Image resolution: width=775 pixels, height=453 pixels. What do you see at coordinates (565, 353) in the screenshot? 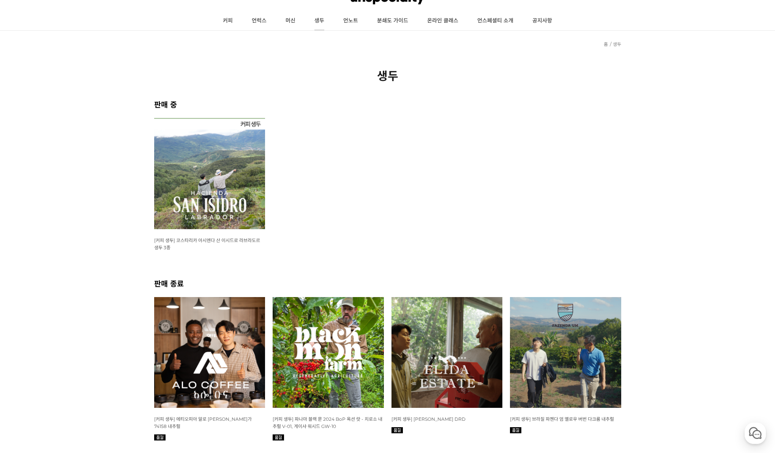
I see `img: 파나마 파젠다 엄 옐로우 버번 다크 룸 내추럴` at bounding box center [565, 353].